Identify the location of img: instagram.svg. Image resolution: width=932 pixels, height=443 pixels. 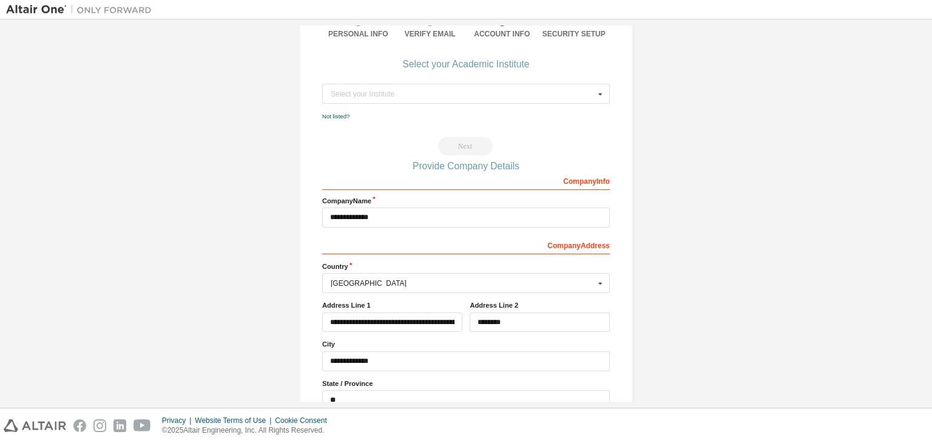
(100, 425).